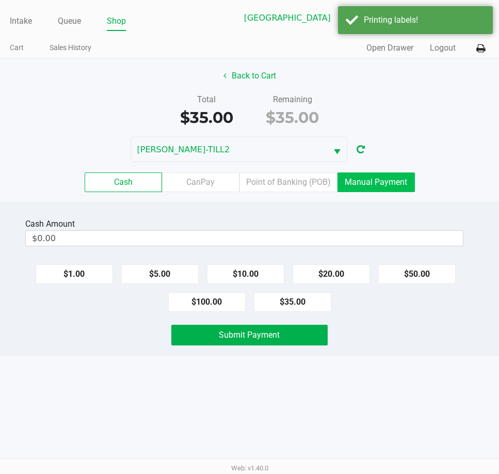 The width and height of the screenshot is (499, 474). I want to click on a: Shop, so click(116, 21).